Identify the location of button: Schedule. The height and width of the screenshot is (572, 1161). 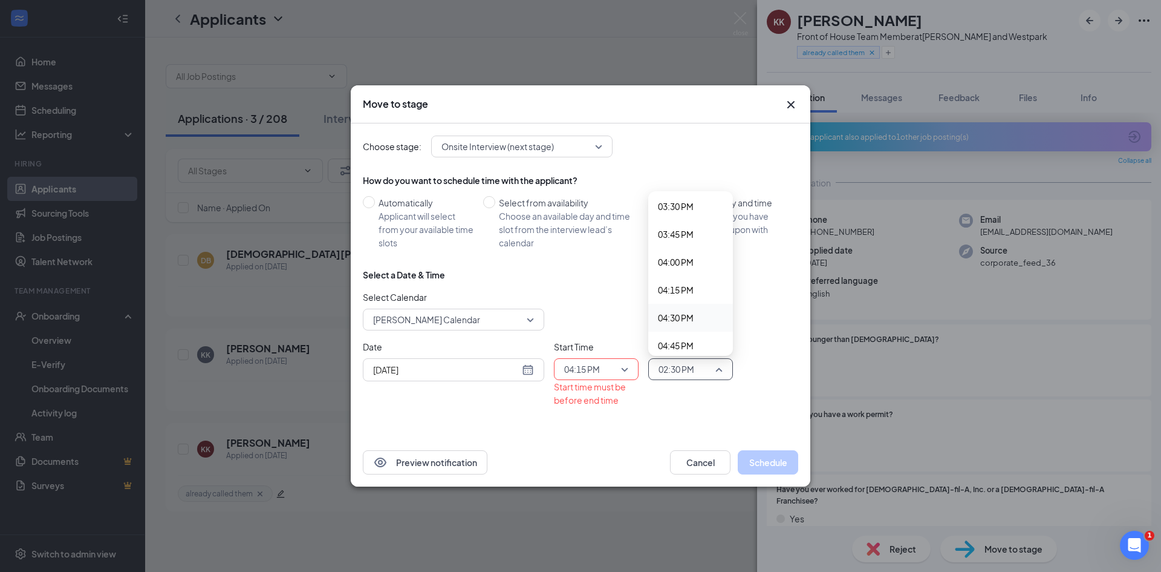
(768, 462).